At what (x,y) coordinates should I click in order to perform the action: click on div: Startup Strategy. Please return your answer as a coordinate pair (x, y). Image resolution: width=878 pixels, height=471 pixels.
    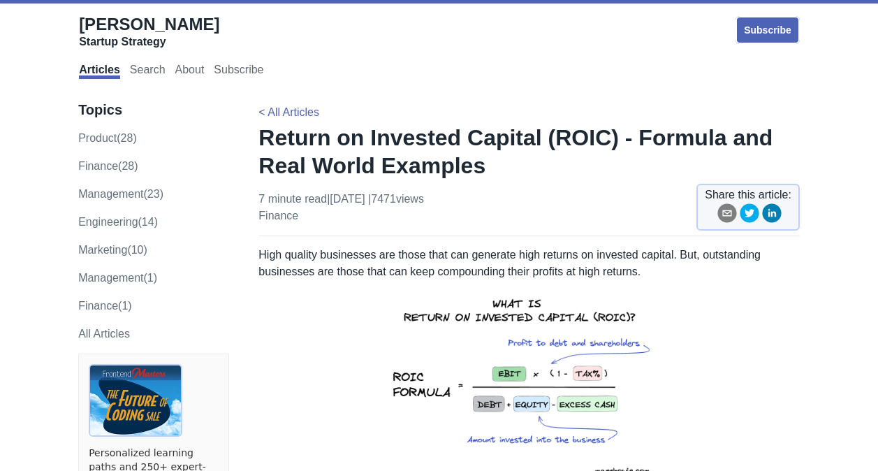
    Looking at the image, I should click on (149, 42).